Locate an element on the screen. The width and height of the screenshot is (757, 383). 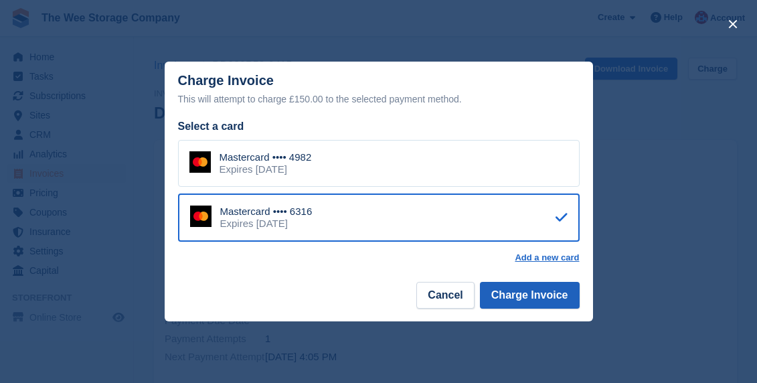
button: close is located at coordinates (733, 24).